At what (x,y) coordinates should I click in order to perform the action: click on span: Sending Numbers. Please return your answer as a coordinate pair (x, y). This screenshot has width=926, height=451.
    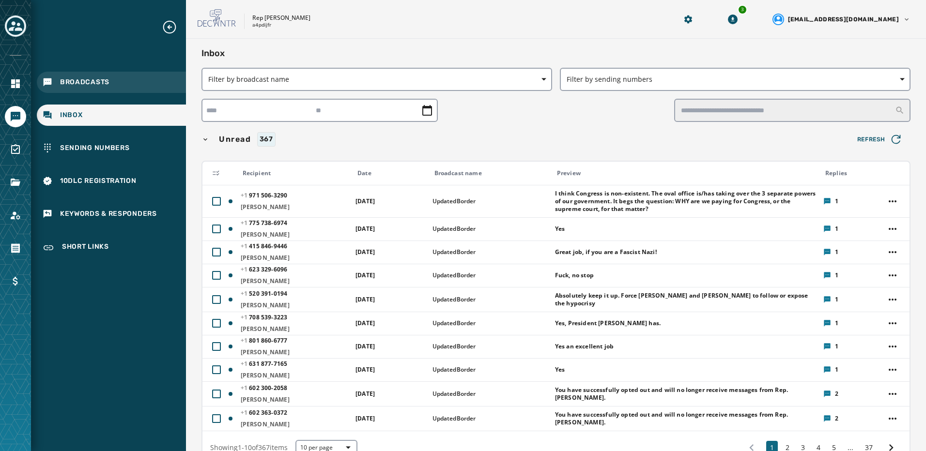
    Looking at the image, I should click on (95, 148).